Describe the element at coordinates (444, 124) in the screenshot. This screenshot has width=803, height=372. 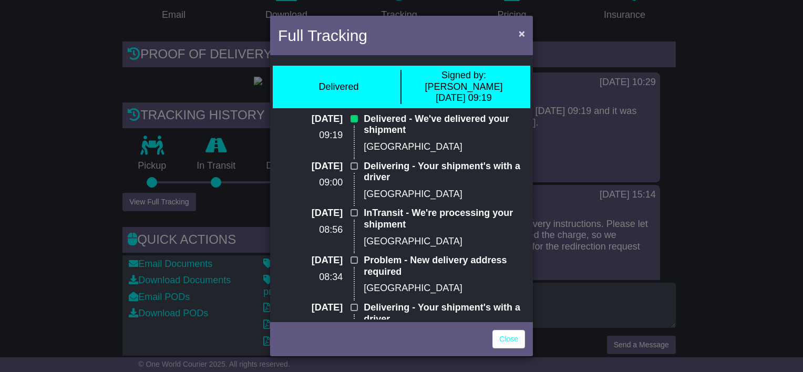
I see `p: Delivered - We've delivered your shipment` at that location.